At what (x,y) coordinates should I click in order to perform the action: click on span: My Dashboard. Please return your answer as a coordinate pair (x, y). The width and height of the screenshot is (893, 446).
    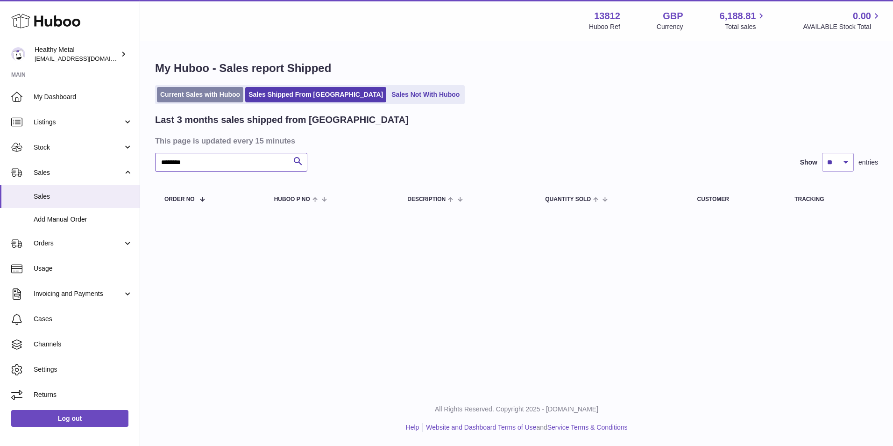
    Looking at the image, I should click on (83, 97).